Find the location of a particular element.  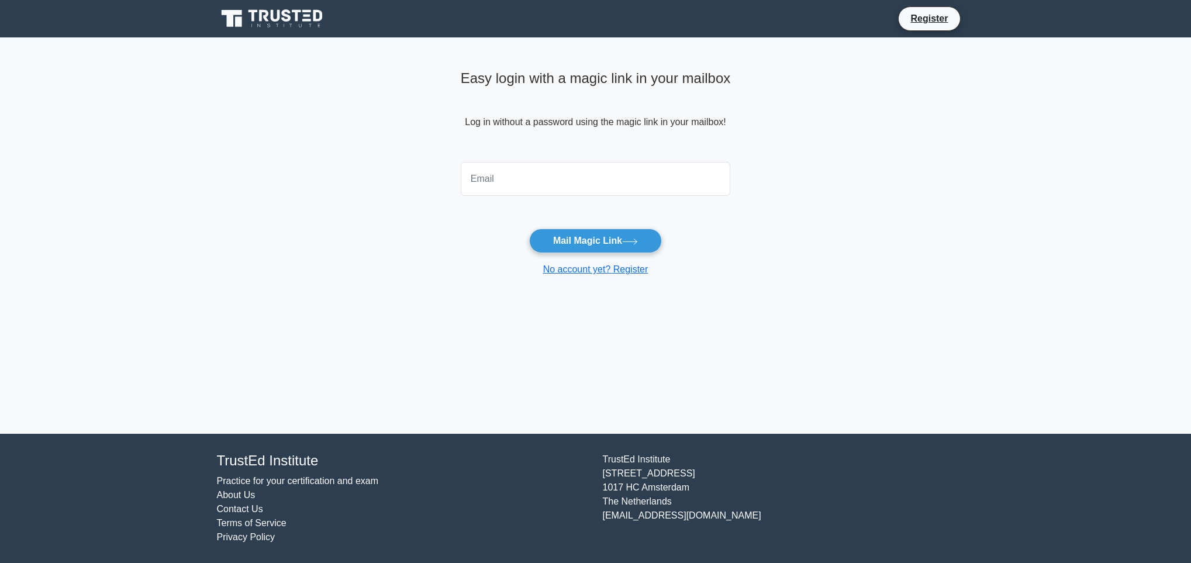

a: Terms of Service is located at coordinates (251, 523).